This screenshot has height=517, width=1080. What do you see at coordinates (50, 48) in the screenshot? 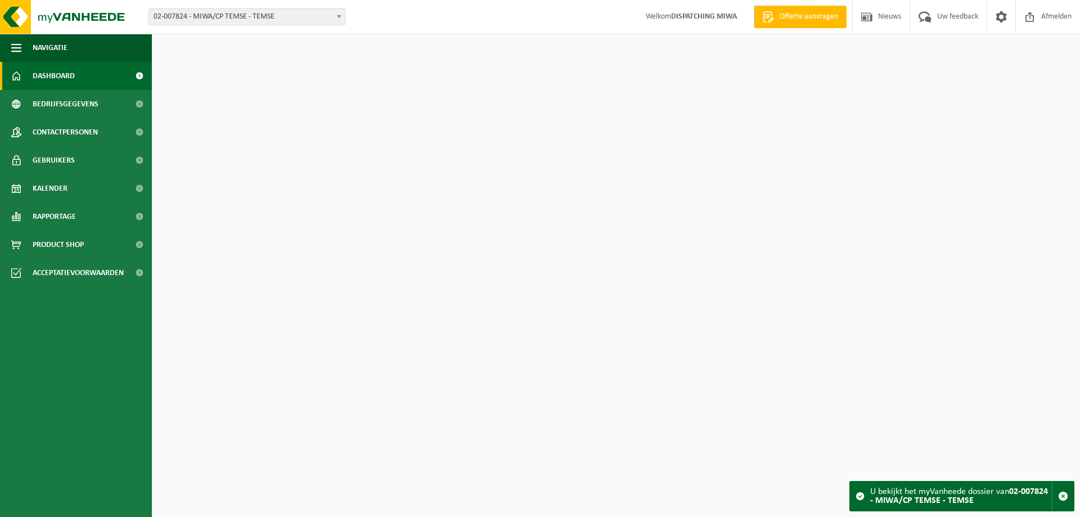
I see `span: Navigatie` at bounding box center [50, 48].